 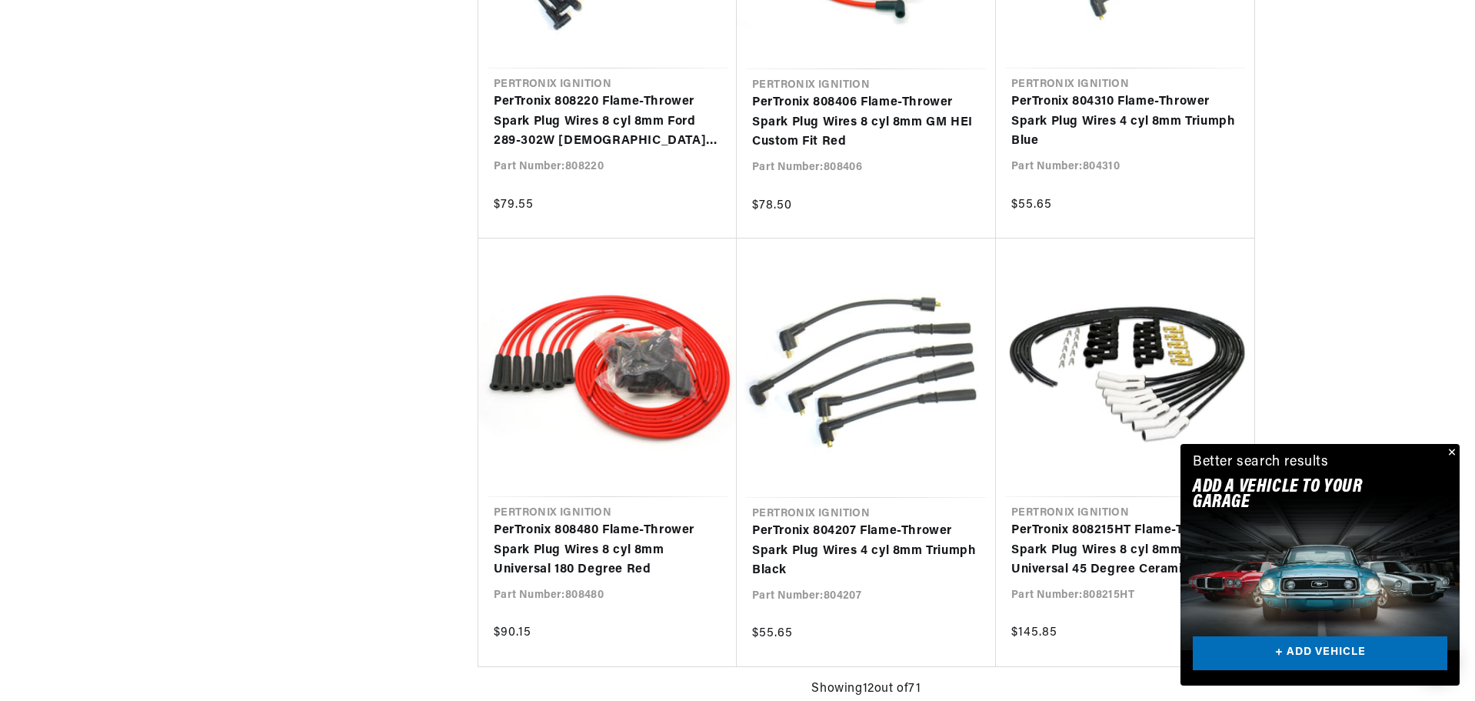 What do you see at coordinates (866, 122) in the screenshot?
I see `a: PerTronix 808406 Flame-Thrower Spark Plug Wires 8 cyl 8mm GM HEI Custom Fit Red` at bounding box center [866, 122].